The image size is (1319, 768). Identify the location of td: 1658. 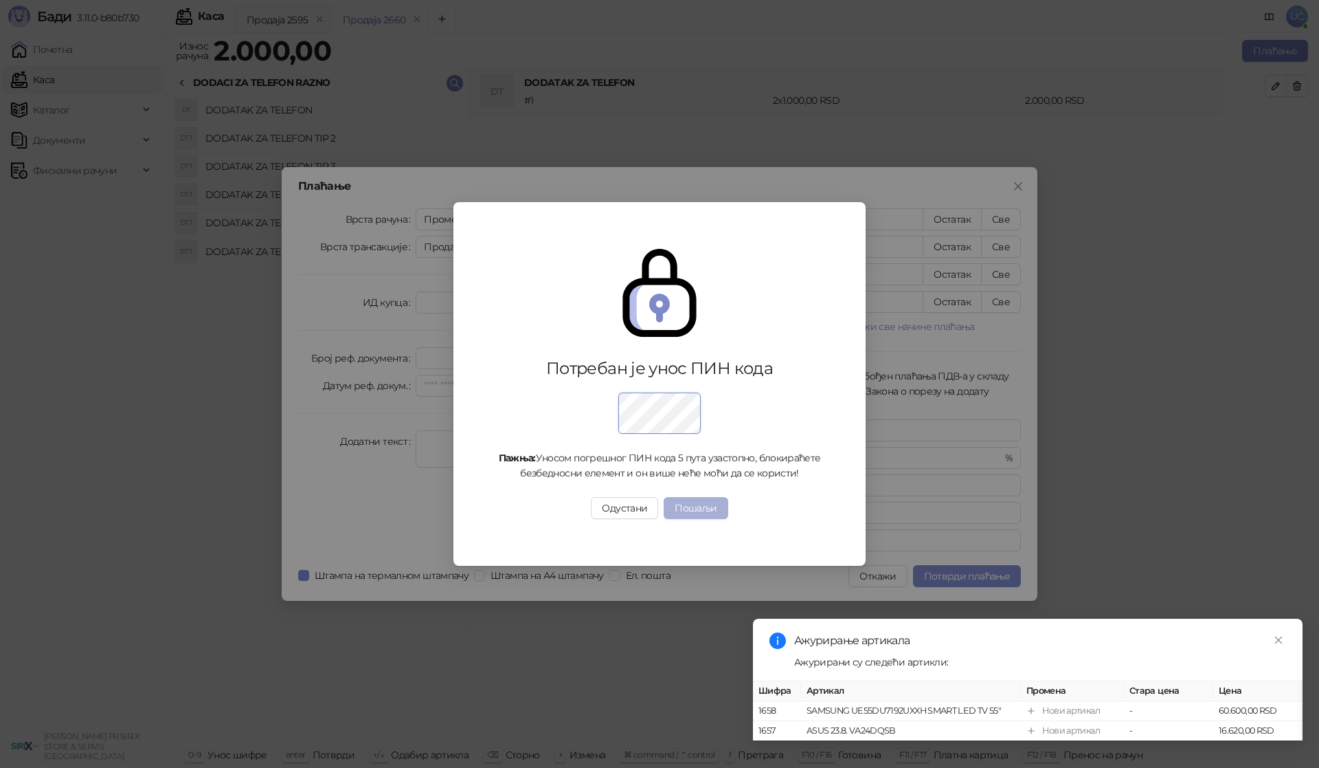
(777, 711).